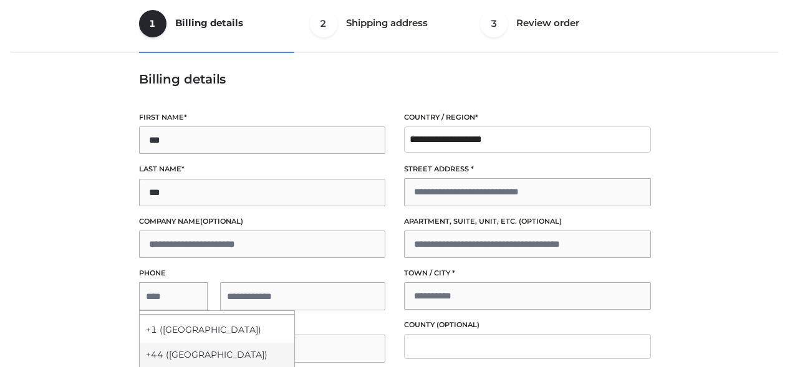  Describe the element at coordinates (528, 273) in the screenshot. I see `label: Town / City` at that location.